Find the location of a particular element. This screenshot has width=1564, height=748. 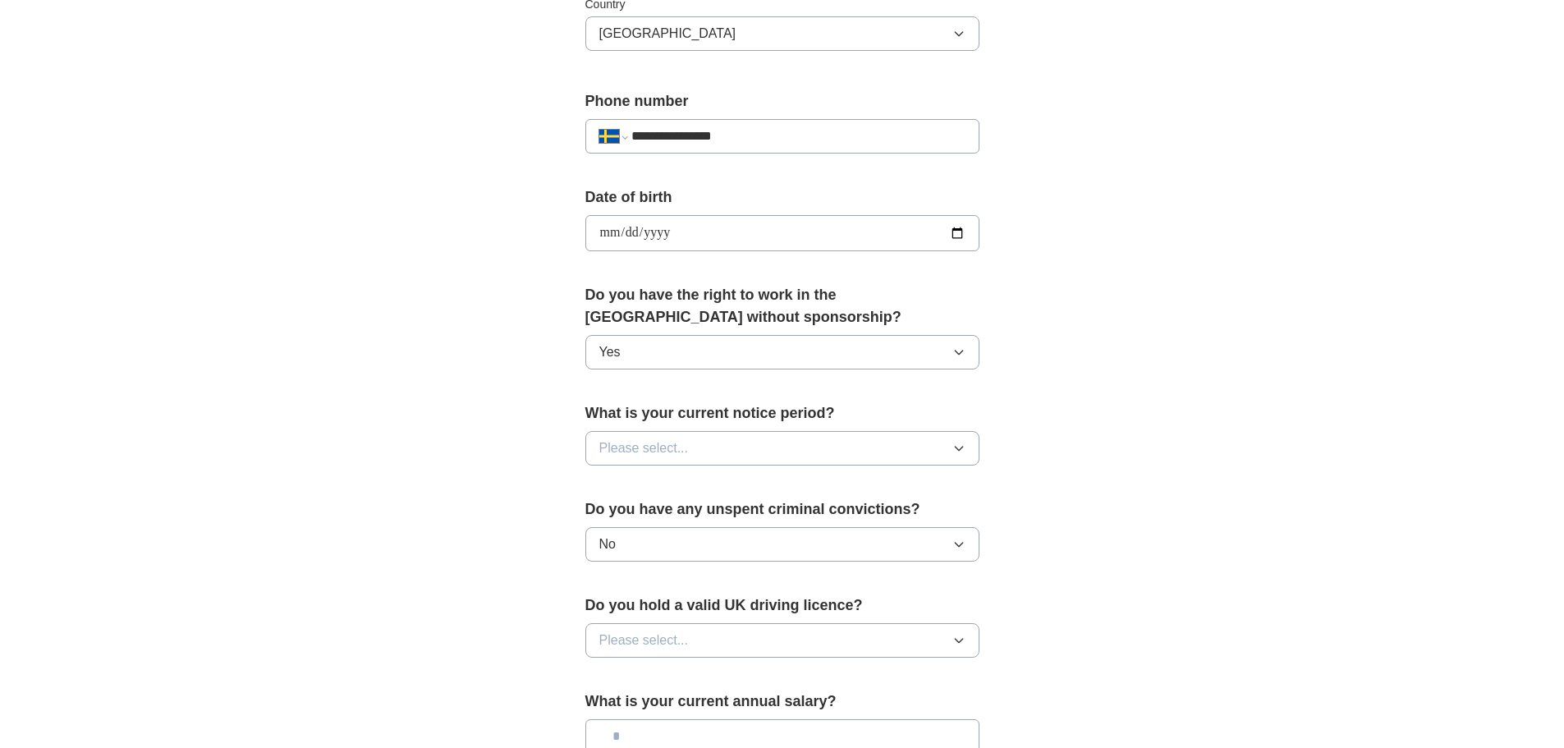

label: What is your current notice period? is located at coordinates (782, 413).